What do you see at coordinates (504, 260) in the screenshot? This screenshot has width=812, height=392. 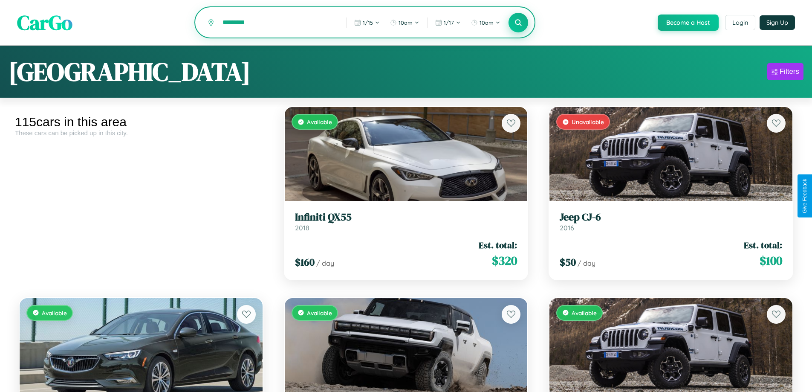 I see `span: $ 320` at bounding box center [504, 260].